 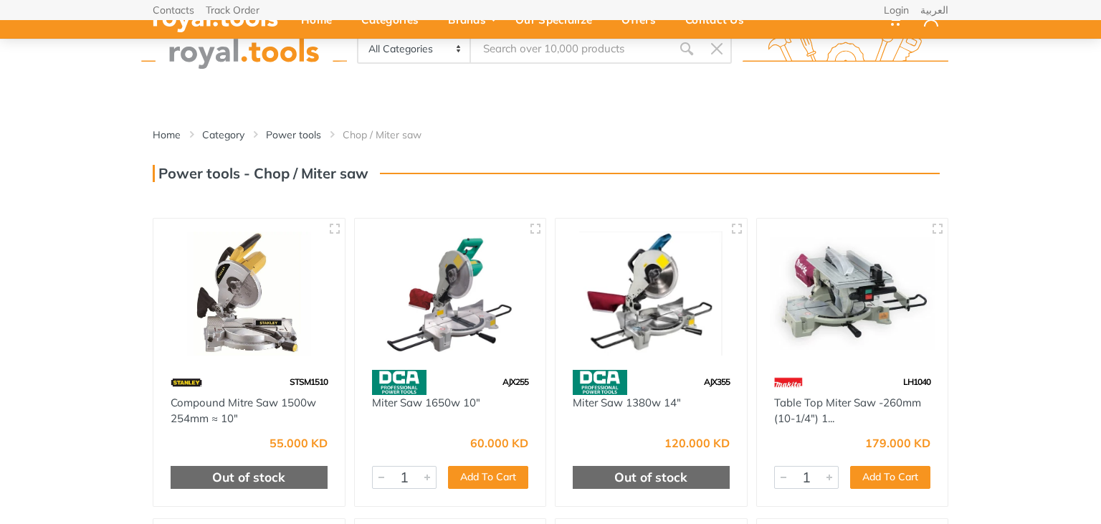 I want to click on a: Category, so click(x=223, y=135).